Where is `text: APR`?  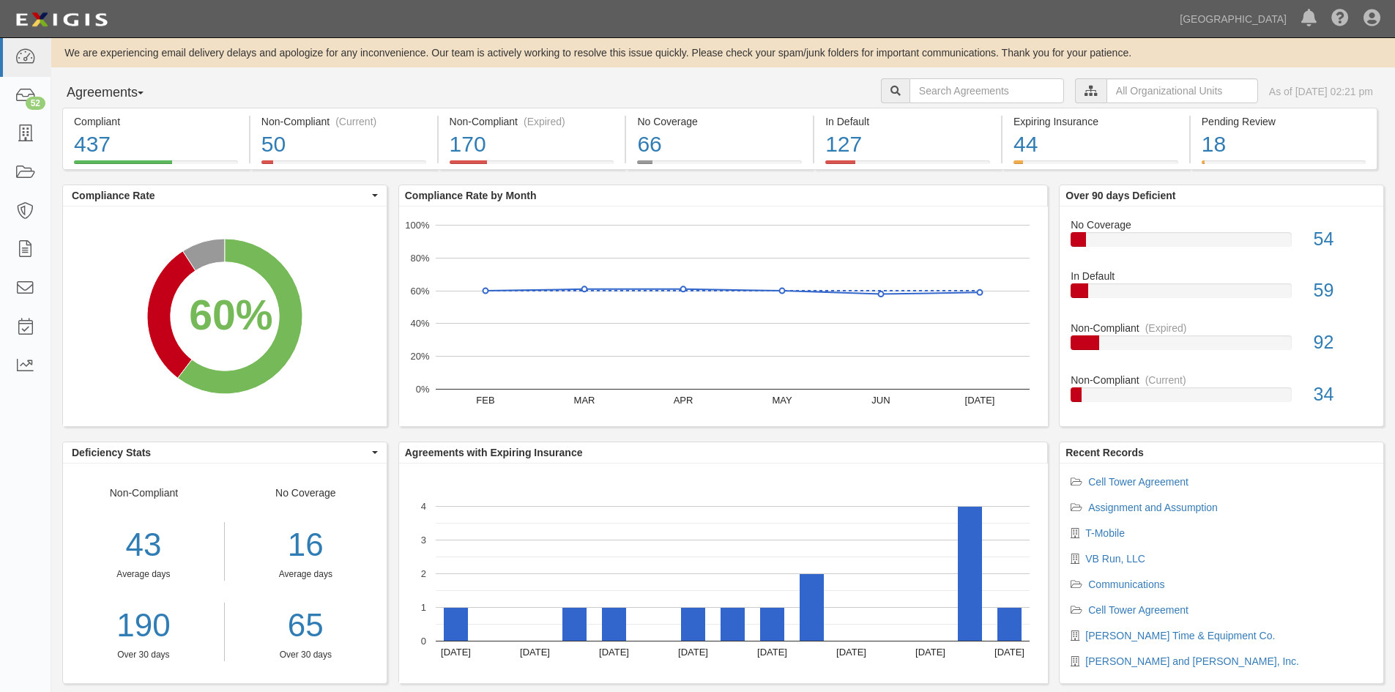
text: APR is located at coordinates (683, 400).